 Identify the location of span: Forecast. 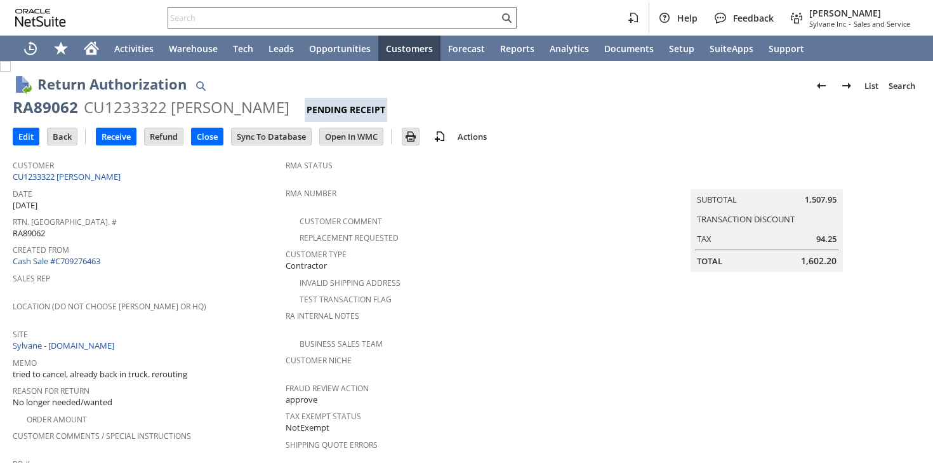
(466, 48).